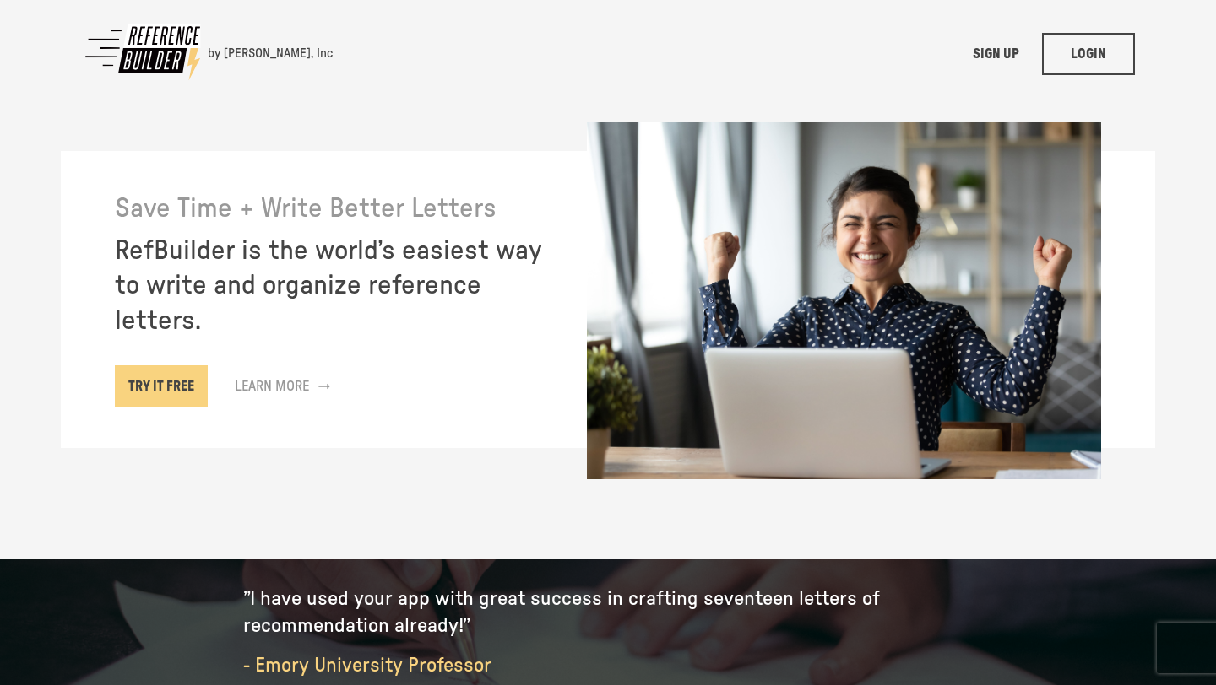 This screenshot has height=685, width=1216. What do you see at coordinates (272, 387) in the screenshot?
I see `p: Learn More` at bounding box center [272, 387].